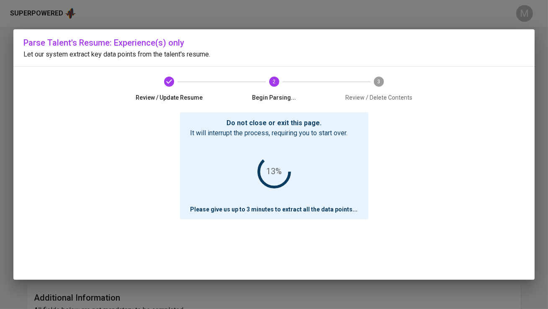 The image size is (548, 309). What do you see at coordinates (274, 82) in the screenshot?
I see `text: 2` at bounding box center [274, 82].